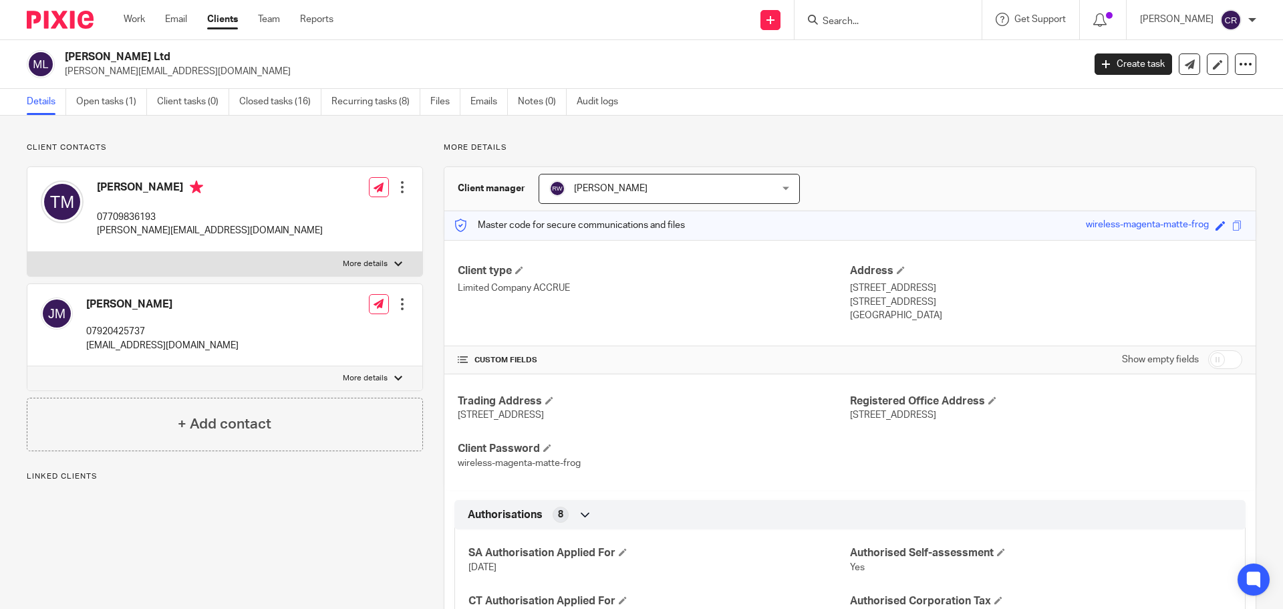 This screenshot has height=609, width=1283. Describe the element at coordinates (1160, 359) in the screenshot. I see `label: Show empty fields` at that location.